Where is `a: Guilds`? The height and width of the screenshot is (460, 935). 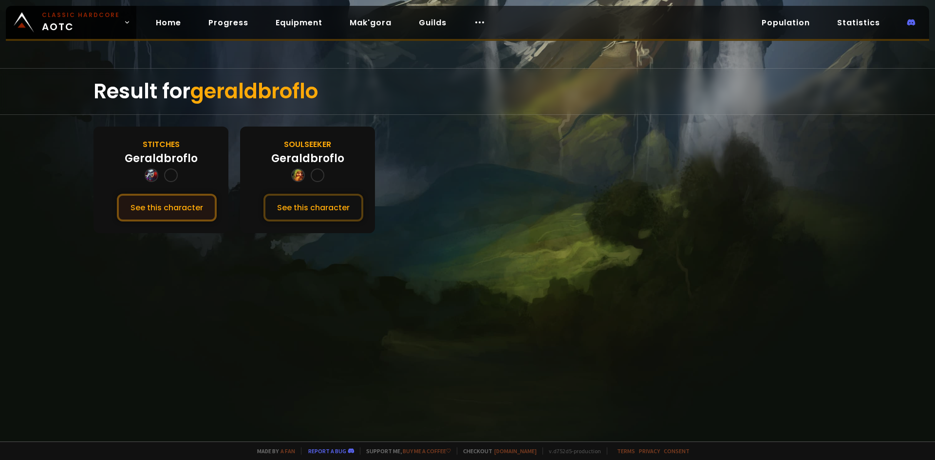 a: Guilds is located at coordinates (433, 22).